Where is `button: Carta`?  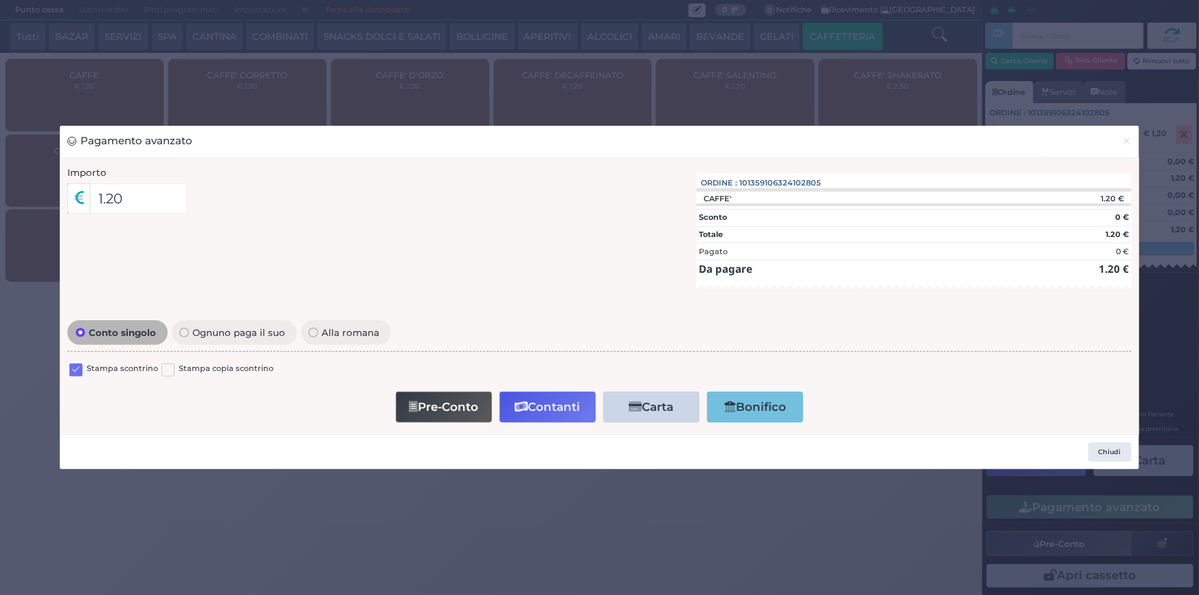
button: Carta is located at coordinates (651, 407).